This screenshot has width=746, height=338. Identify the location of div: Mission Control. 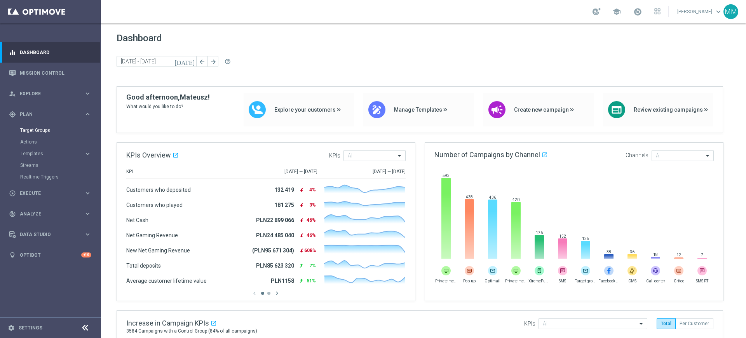
(50, 73).